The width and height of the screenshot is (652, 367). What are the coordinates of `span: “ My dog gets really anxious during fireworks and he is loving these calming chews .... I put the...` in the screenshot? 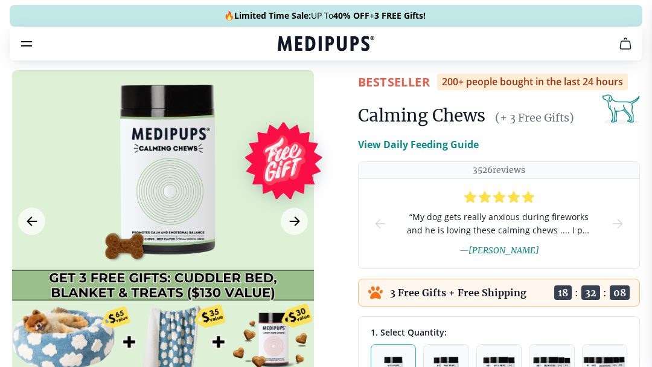 It's located at (499, 223).